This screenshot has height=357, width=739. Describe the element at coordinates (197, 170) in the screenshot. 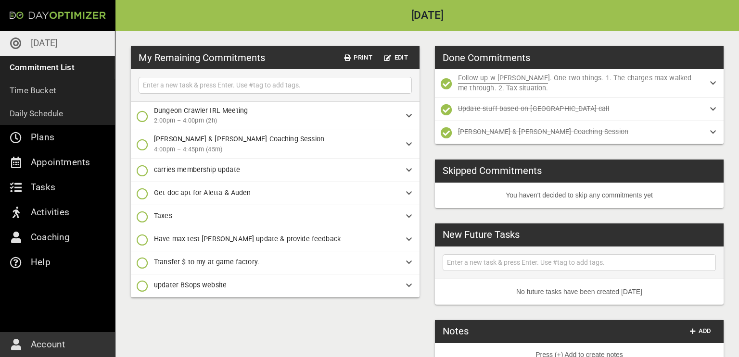

I see `span: carries membership update` at that location.